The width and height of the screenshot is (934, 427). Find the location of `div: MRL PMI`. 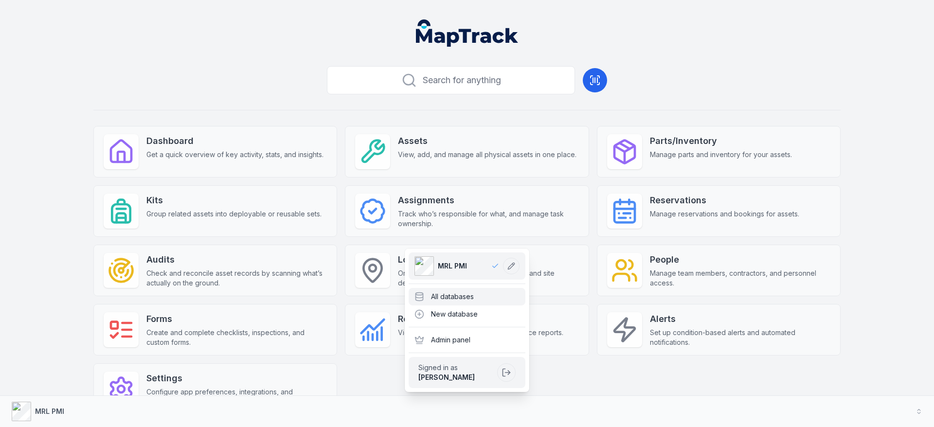

div: MRL PMI is located at coordinates (467, 320).